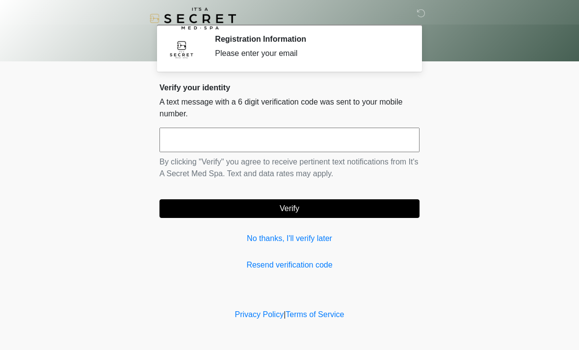 The image size is (579, 350). What do you see at coordinates (309, 39) in the screenshot?
I see `h2: Registration Information` at bounding box center [309, 39].